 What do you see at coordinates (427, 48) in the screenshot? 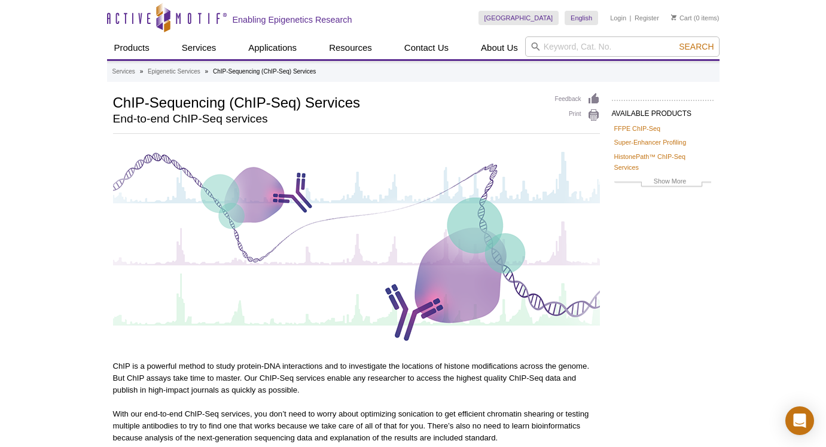
I see `a: Contact Us` at bounding box center [427, 48].